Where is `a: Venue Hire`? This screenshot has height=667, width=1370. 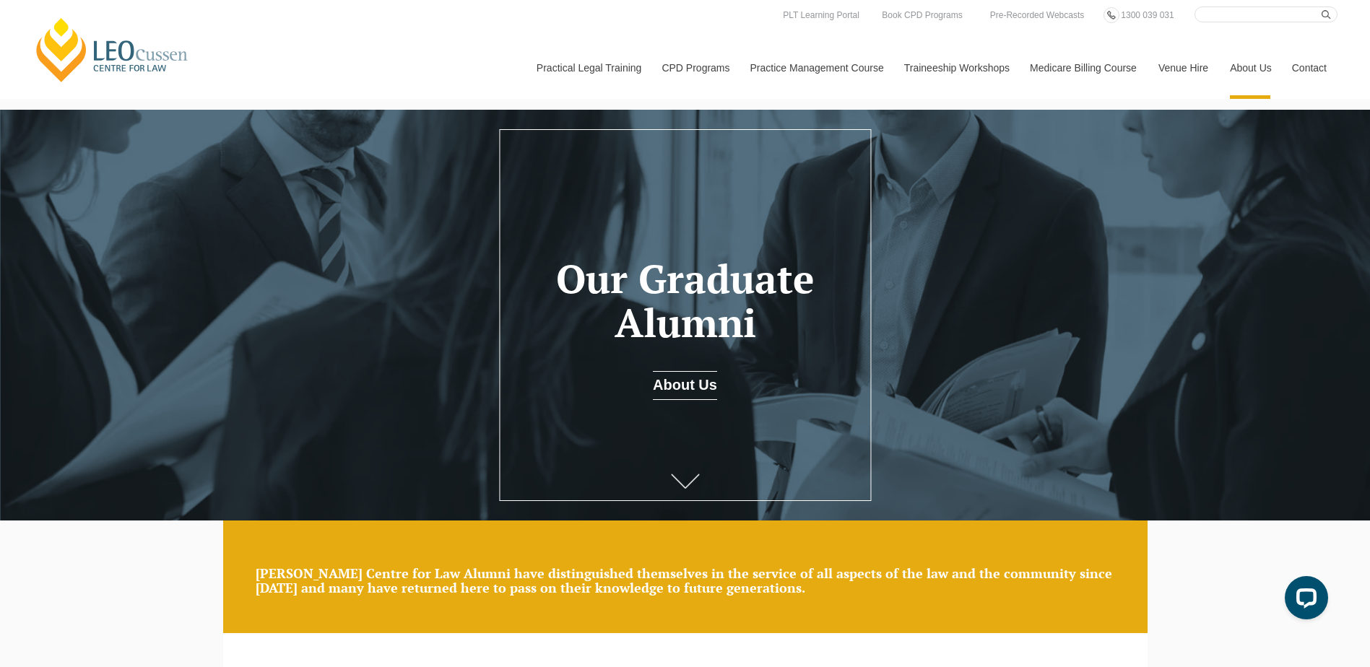 a: Venue Hire is located at coordinates (1183, 68).